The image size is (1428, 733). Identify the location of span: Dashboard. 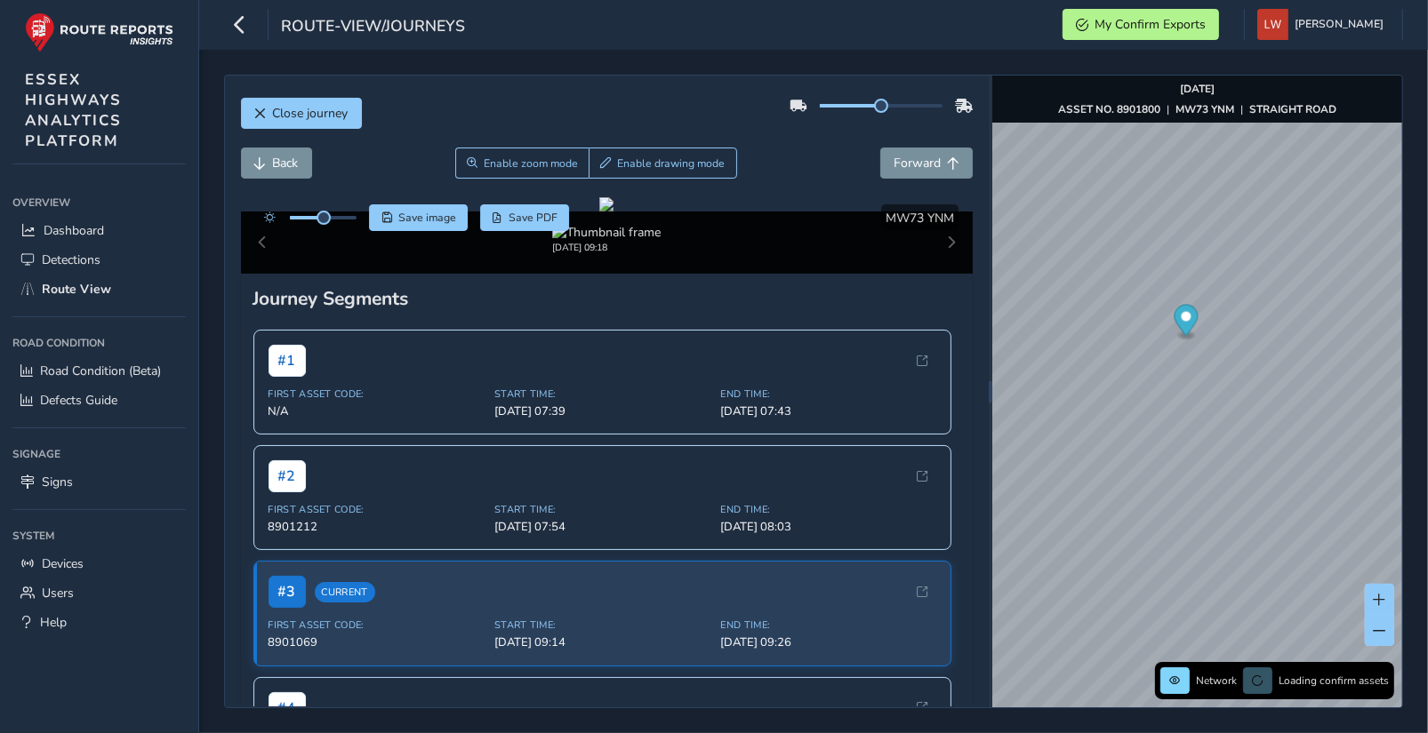
(74, 230).